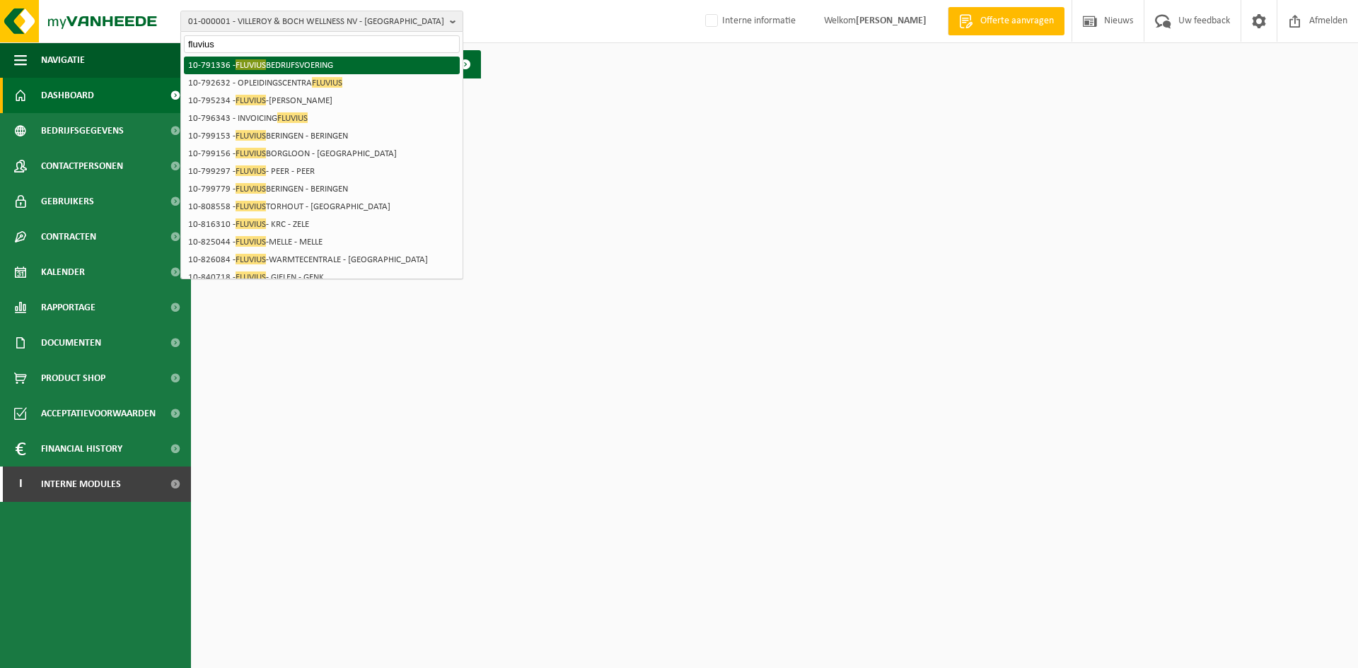 The image size is (1358, 668). What do you see at coordinates (98, 414) in the screenshot?
I see `span: Acceptatievoorwaarden` at bounding box center [98, 414].